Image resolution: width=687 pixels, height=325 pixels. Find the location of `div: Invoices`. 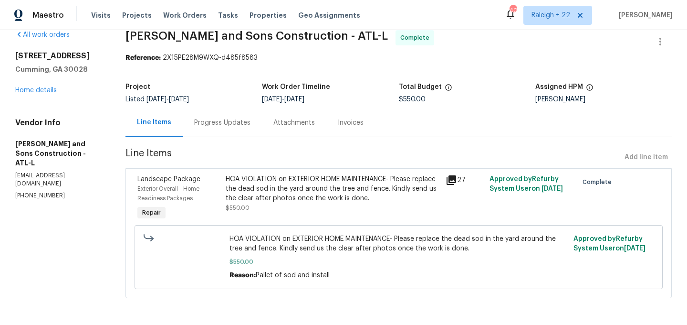

div: Invoices is located at coordinates (351, 123).